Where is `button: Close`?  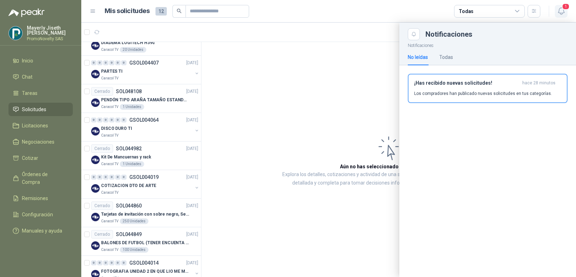
button: Close is located at coordinates (413, 34).